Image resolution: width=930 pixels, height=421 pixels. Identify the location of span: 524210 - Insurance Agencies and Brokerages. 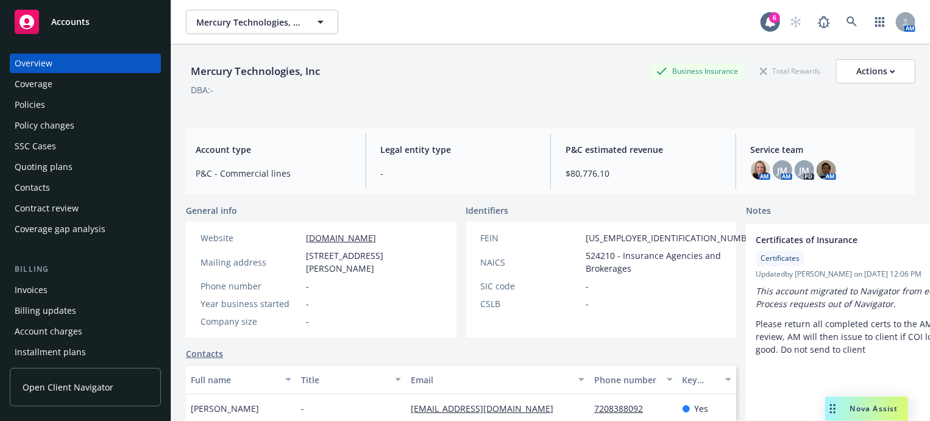
(673, 262).